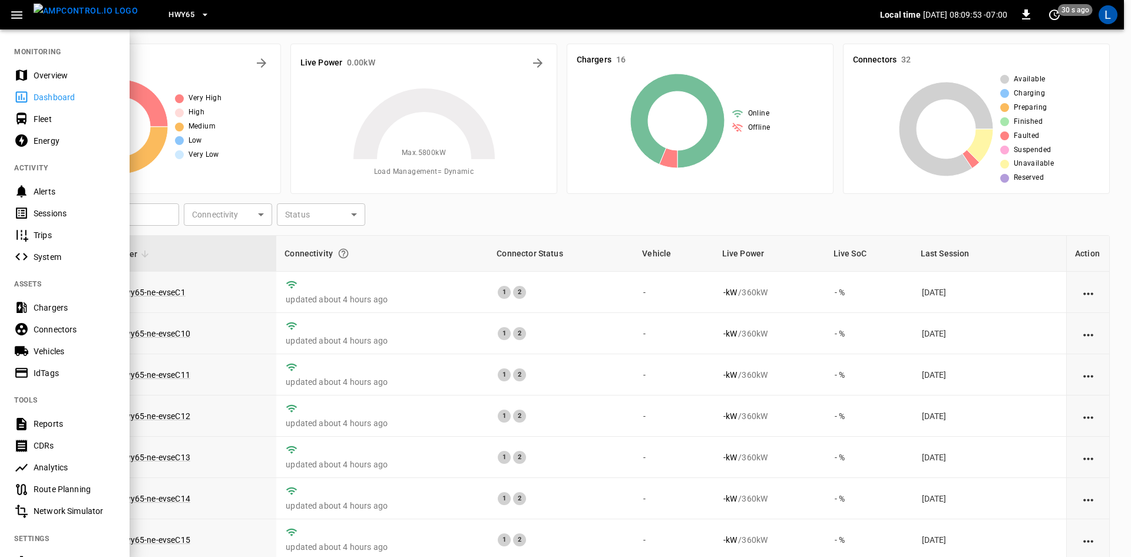  What do you see at coordinates (74, 141) in the screenshot?
I see `div: Energy` at bounding box center [74, 141].